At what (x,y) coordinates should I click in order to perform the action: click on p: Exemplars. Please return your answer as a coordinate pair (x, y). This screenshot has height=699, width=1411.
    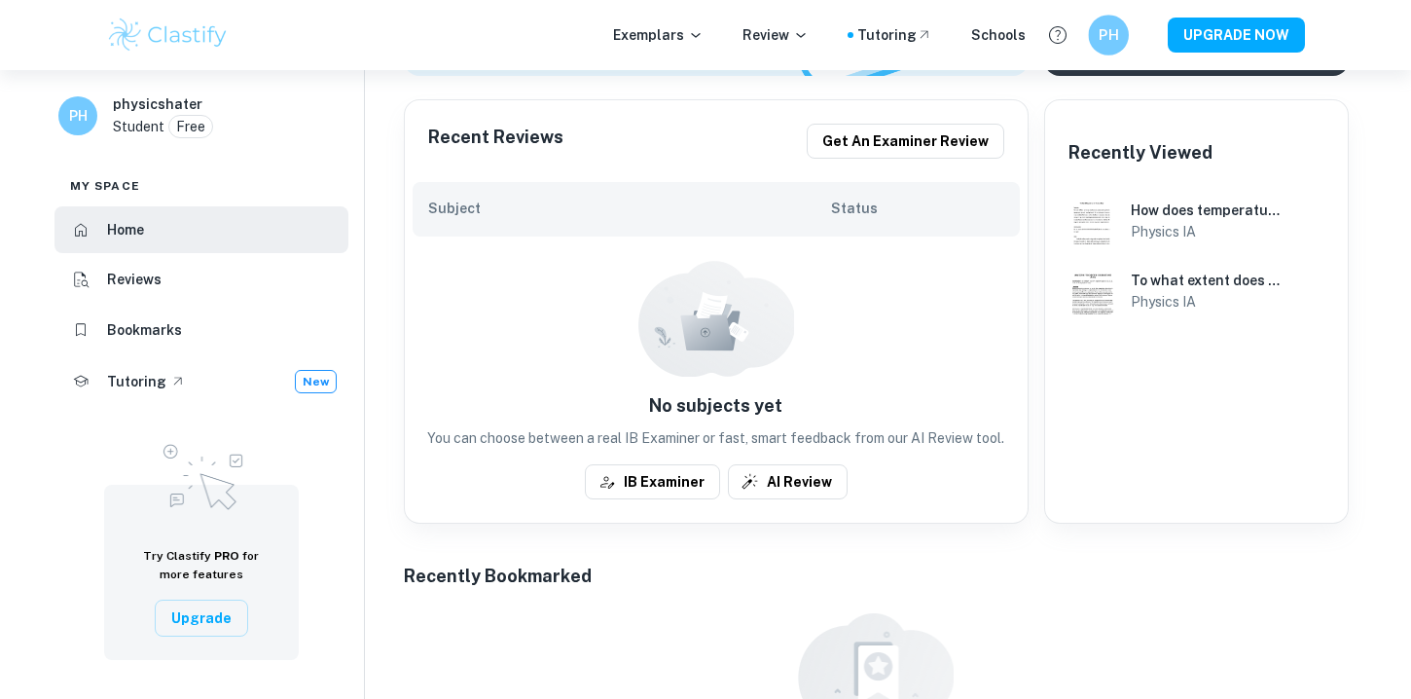
    Looking at the image, I should click on (658, 35).